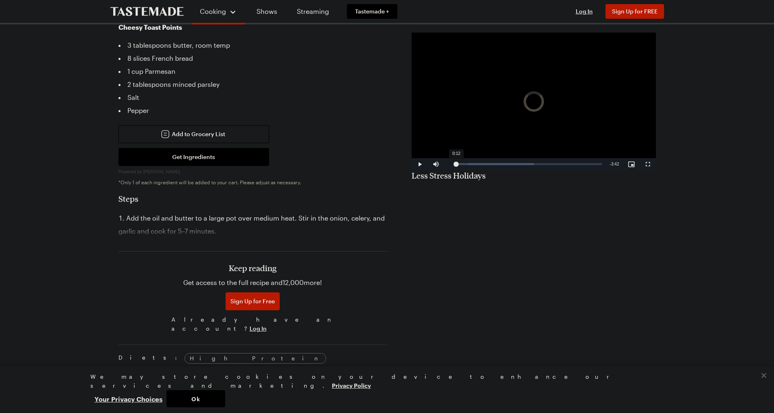 The height and width of the screenshot is (413, 774). What do you see at coordinates (253, 97) in the screenshot?
I see `li: Salt` at bounding box center [253, 97].